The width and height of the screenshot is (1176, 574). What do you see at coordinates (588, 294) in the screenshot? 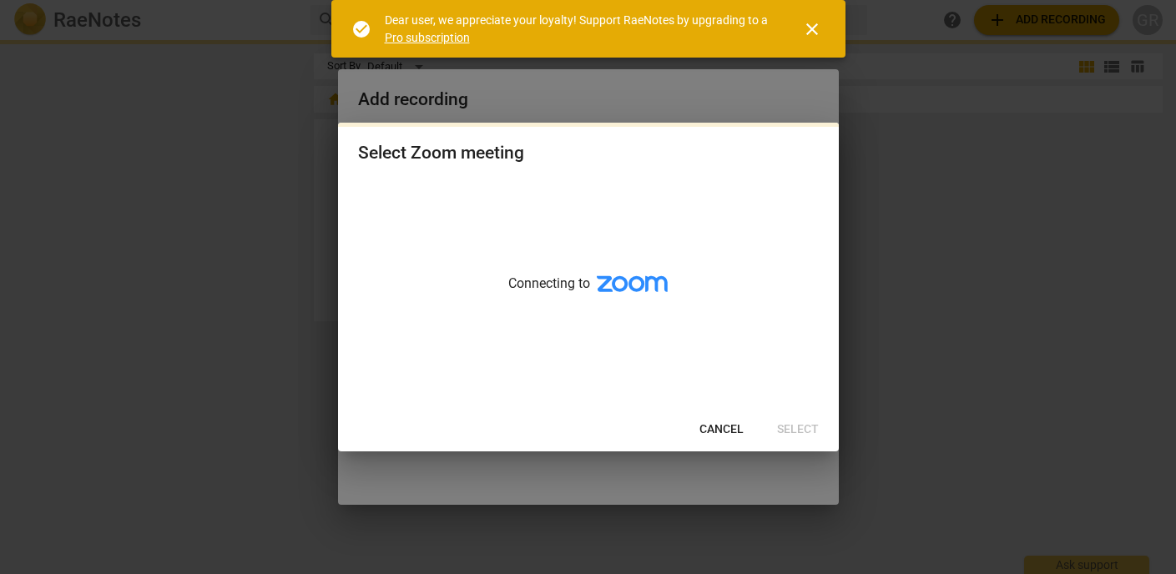
I see `div: Connecting to` at bounding box center [588, 294].